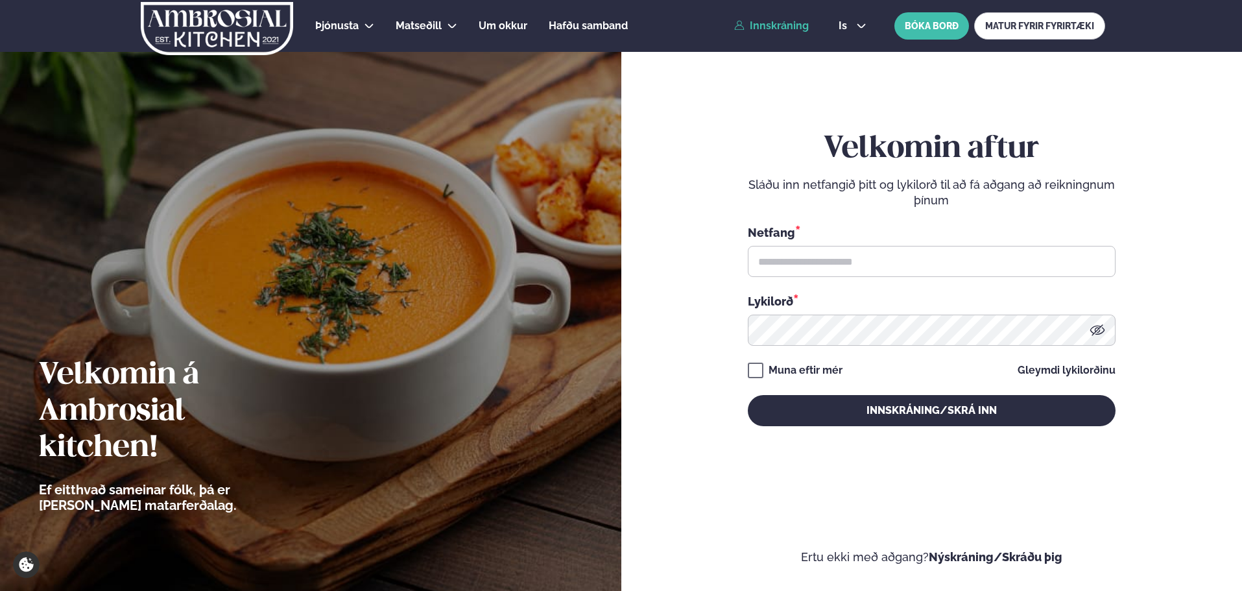  What do you see at coordinates (852, 26) in the screenshot?
I see `button: is` at bounding box center [852, 26].